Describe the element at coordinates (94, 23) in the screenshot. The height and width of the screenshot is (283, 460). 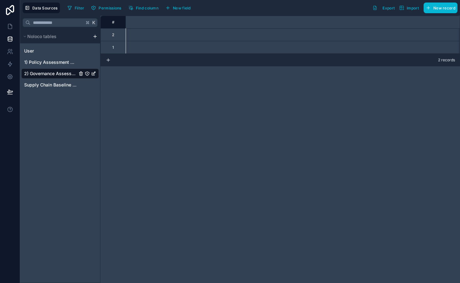
I see `span: K` at that location.